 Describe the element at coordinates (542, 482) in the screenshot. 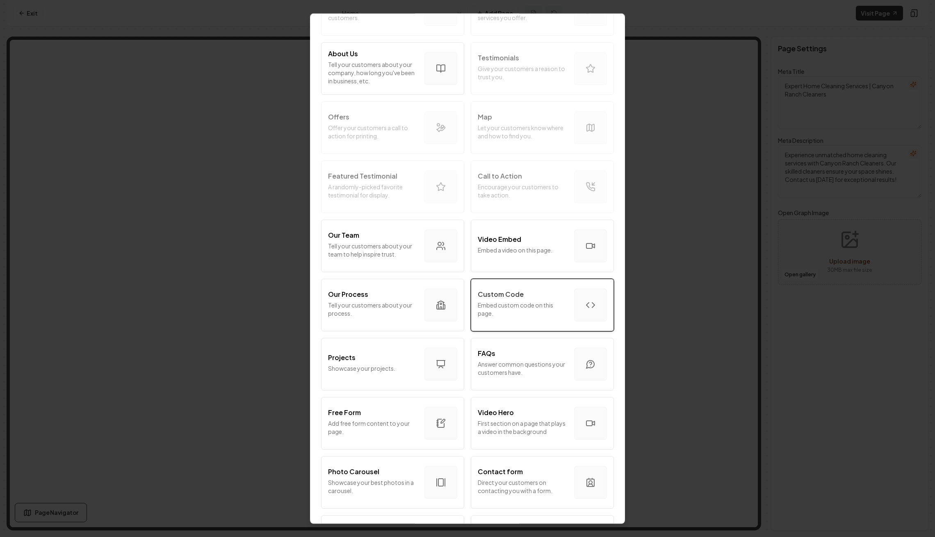

I see `button: Contact formDirect your customers on contacting you with a form.` at that location.